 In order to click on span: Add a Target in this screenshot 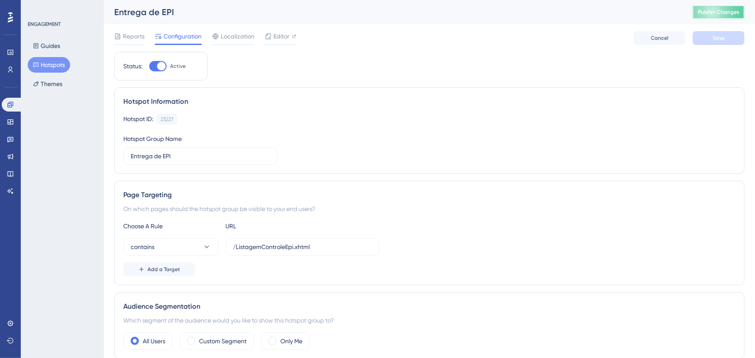, I will do `click(163, 269)`.